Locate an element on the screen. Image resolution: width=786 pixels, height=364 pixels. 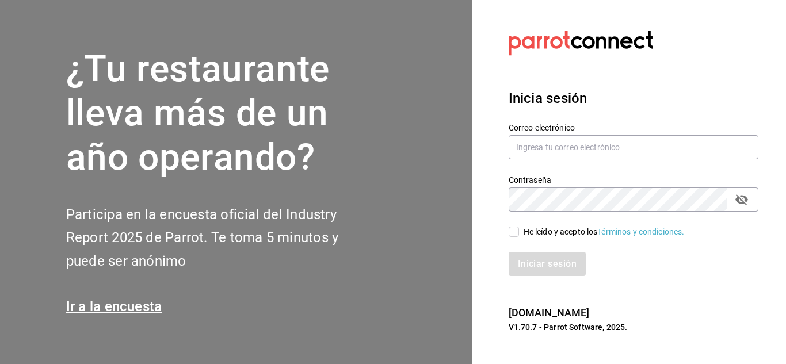
input: Ingresa tu correo electrónico is located at coordinates (634, 147).